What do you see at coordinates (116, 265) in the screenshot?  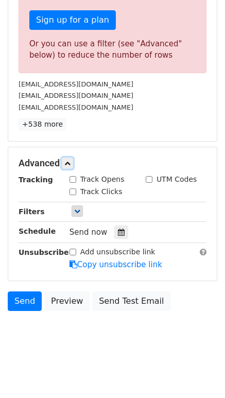 I see `a: Copy unsubscribe link` at bounding box center [116, 265].